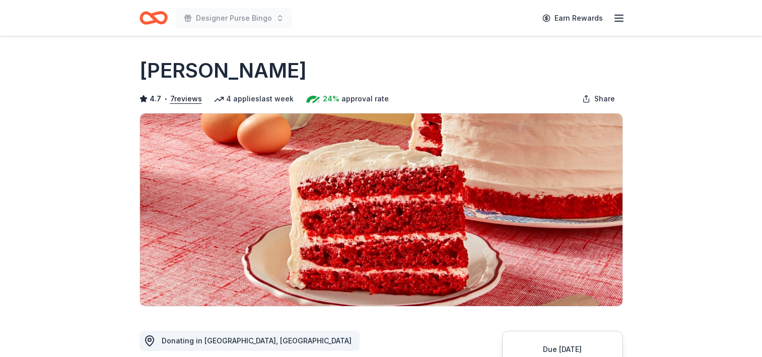  What do you see at coordinates (331, 99) in the screenshot?
I see `span: 24%` at bounding box center [331, 99].